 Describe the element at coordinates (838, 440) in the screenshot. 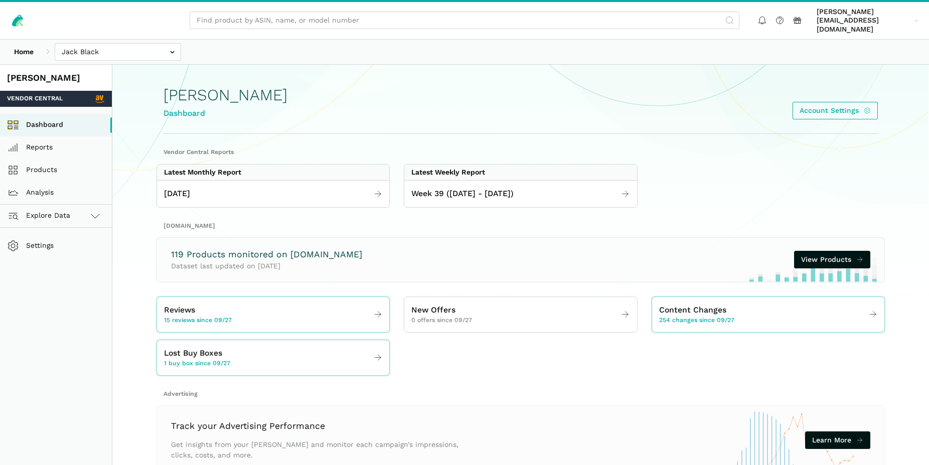

I see `a: Learn More` at that location.